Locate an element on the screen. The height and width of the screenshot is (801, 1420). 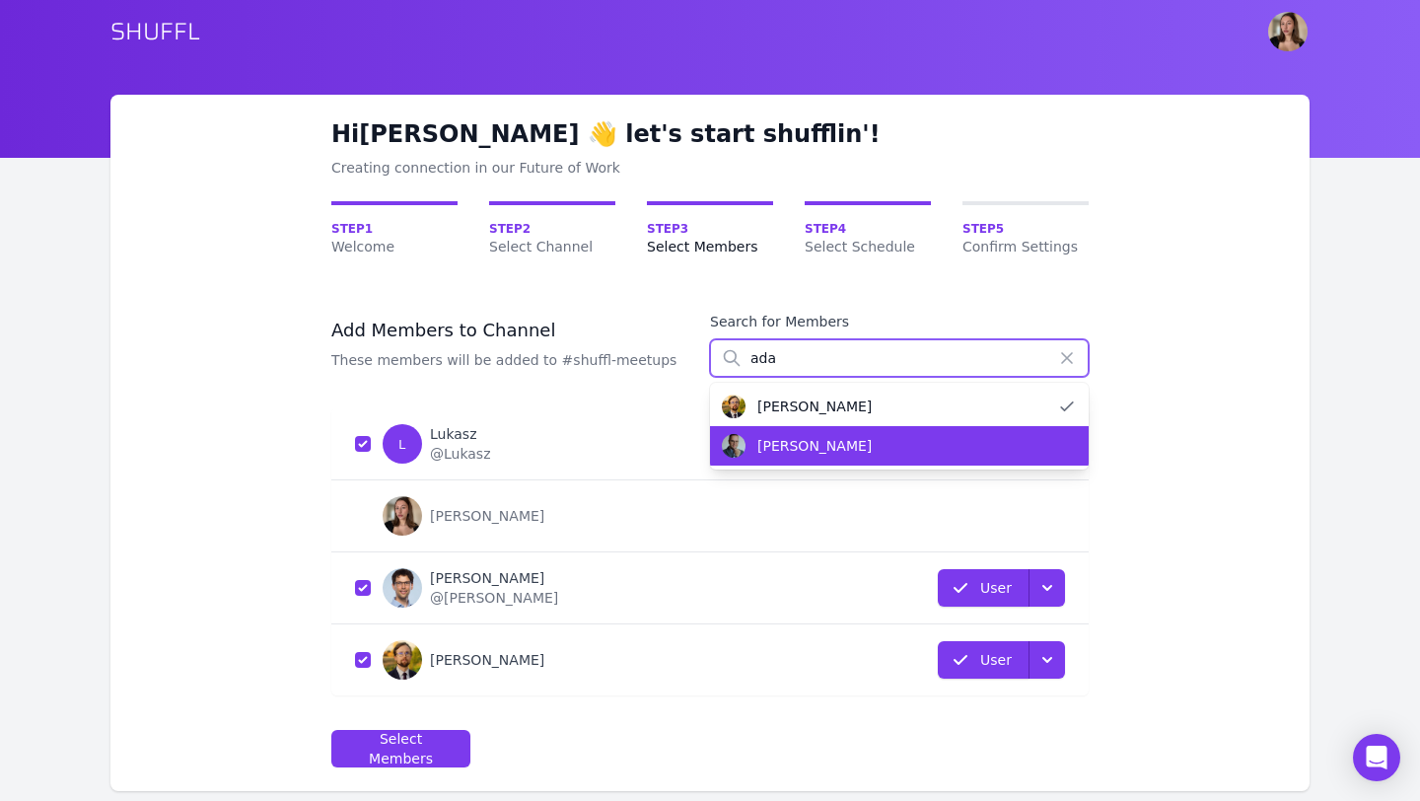
p: These members will be added to #shuffl-meetups is located at coordinates (504, 360).